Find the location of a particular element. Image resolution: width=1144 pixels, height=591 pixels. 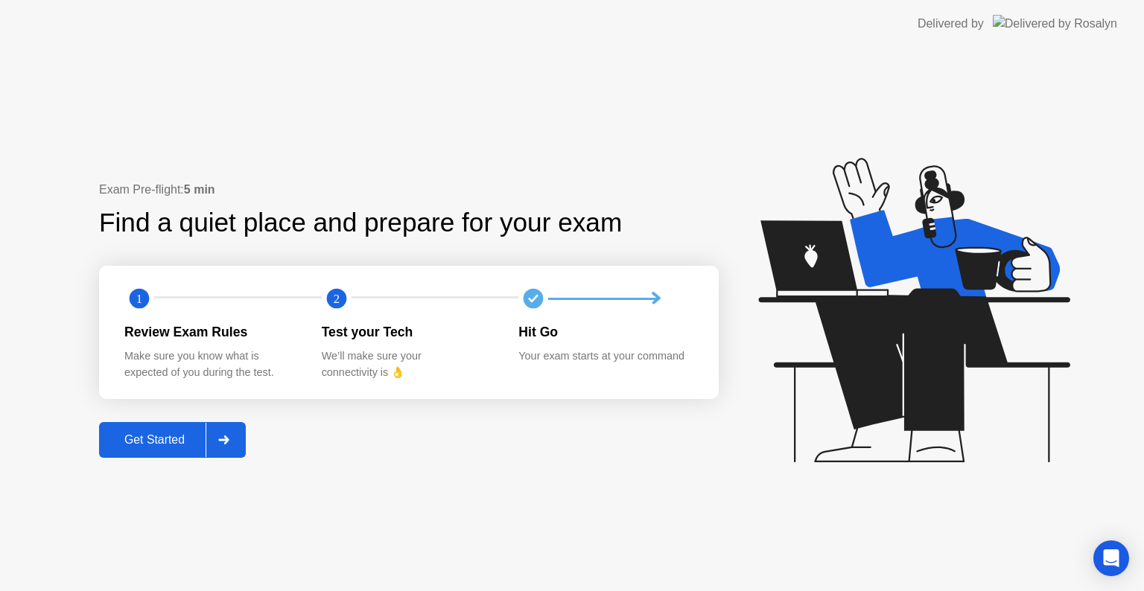

img: Delivered by Rosalyn is located at coordinates (1054, 23).